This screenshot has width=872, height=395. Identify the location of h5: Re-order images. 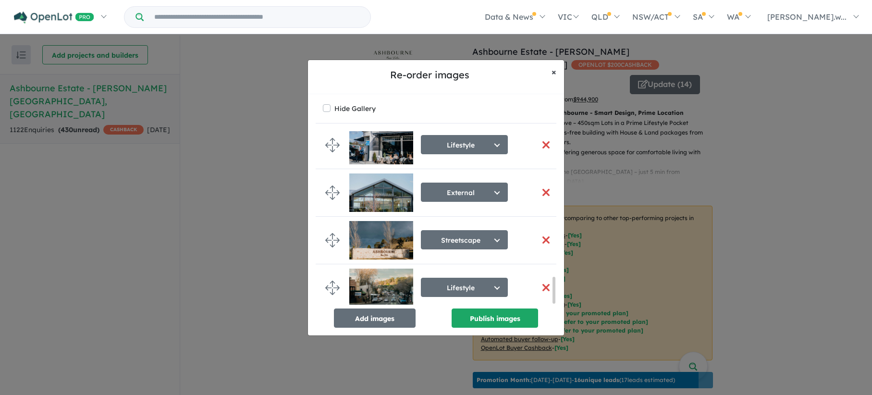
(429, 75).